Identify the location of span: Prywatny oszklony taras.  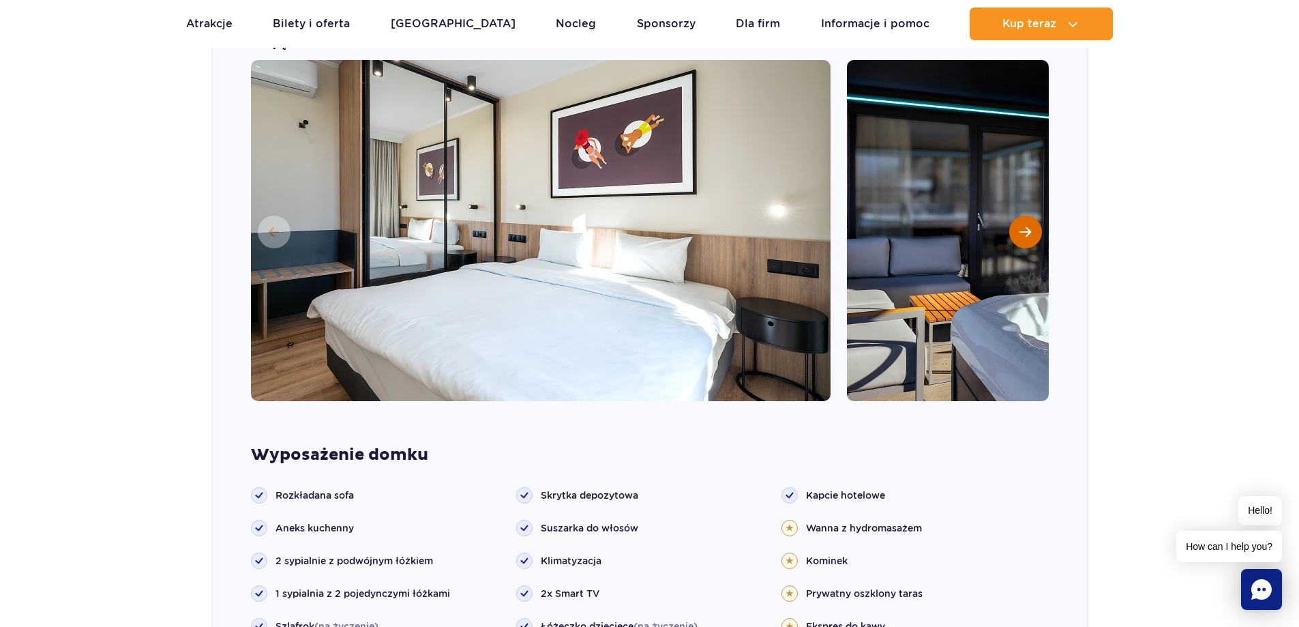
(864, 593).